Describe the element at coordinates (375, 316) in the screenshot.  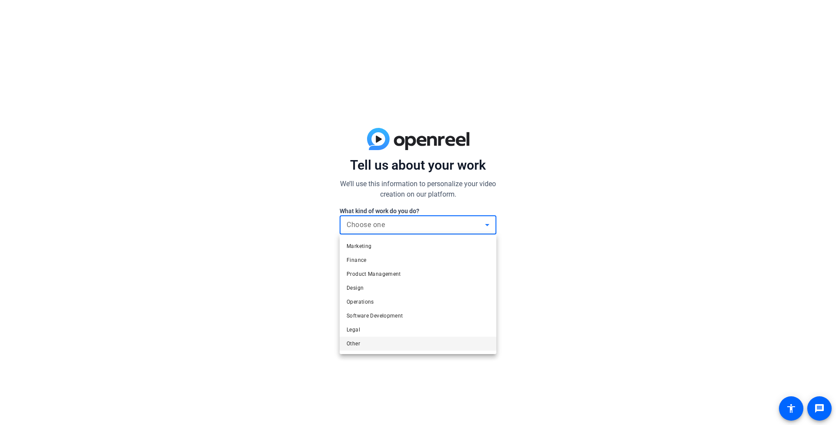
I see `span: Software Development` at that location.